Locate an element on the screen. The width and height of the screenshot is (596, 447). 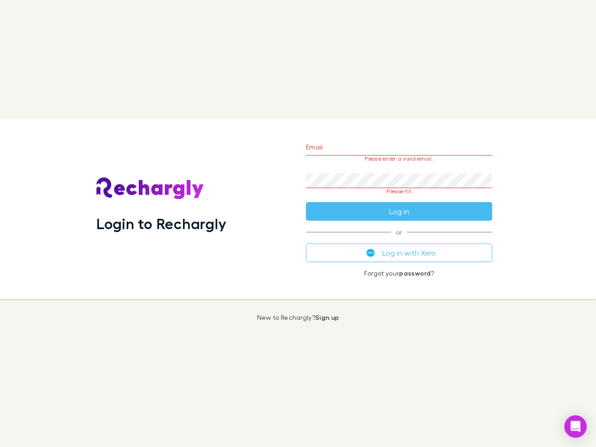
button: Log in is located at coordinates (399, 211).